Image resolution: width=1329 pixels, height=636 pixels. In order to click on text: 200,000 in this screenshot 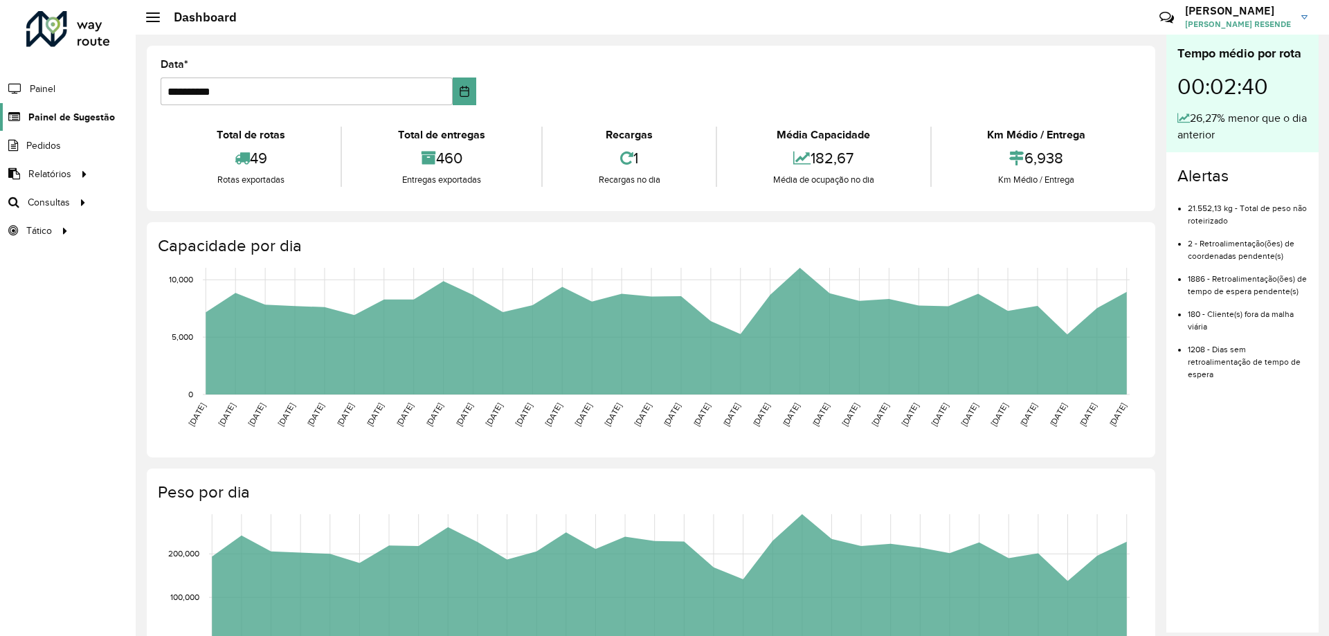, I will do `click(183, 553)`.